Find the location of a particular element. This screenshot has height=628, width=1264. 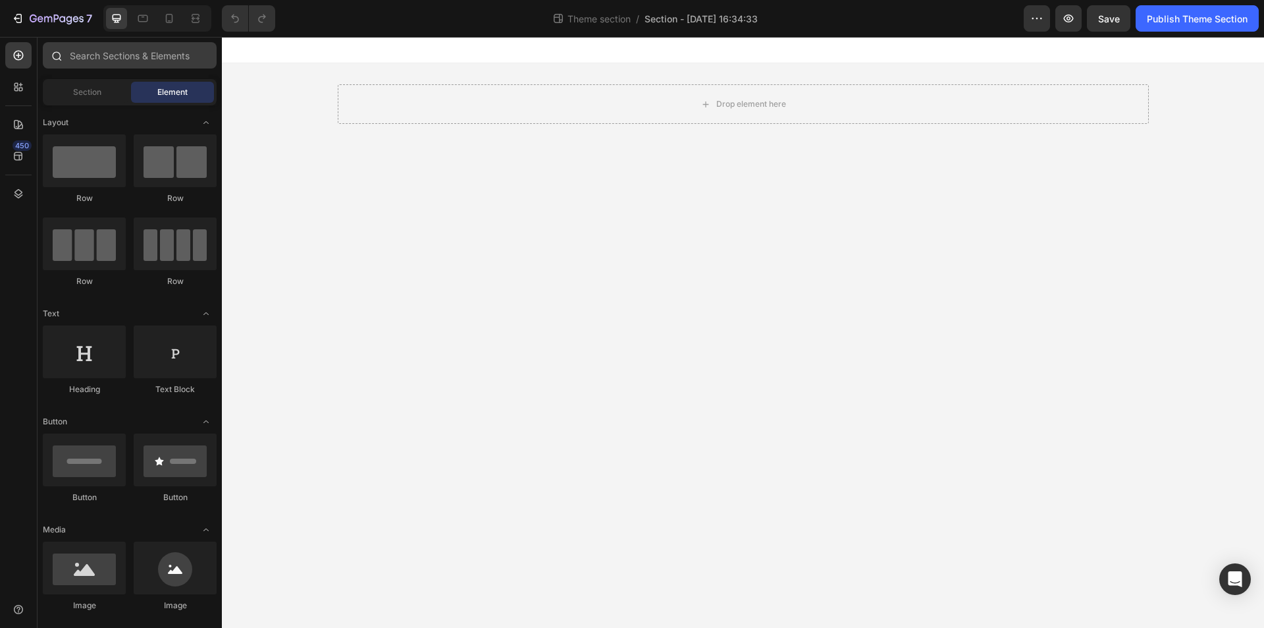

span: Save is located at coordinates (1109, 18).